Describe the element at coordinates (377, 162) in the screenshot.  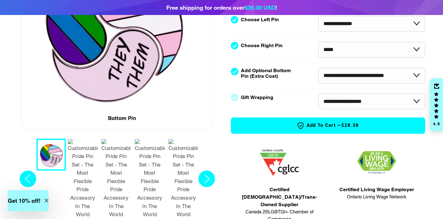
I see `img: 1706832627.png` at that location.